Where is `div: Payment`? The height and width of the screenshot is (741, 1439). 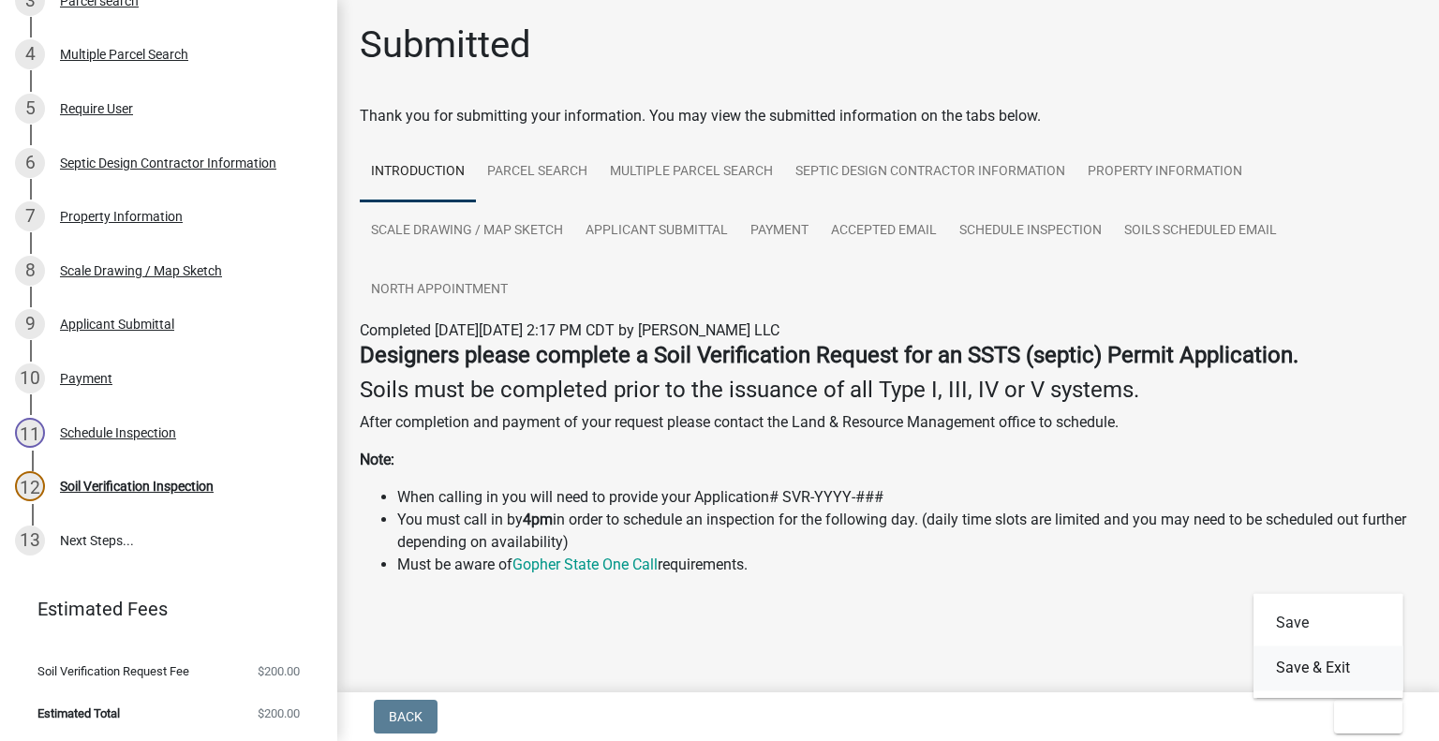 div: Payment is located at coordinates (86, 378).